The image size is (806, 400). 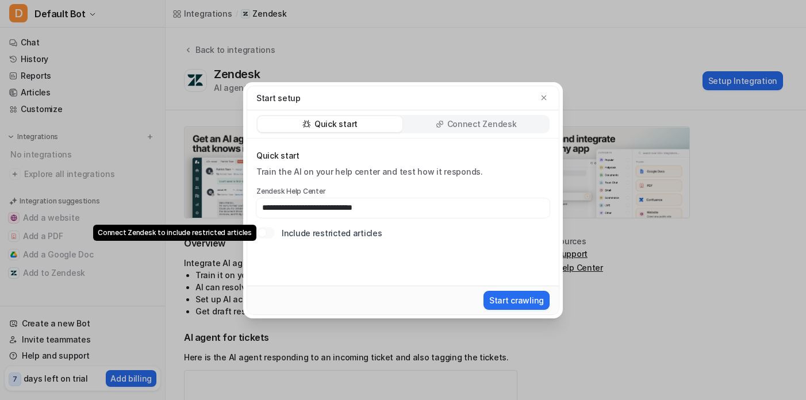 I want to click on button: Start crawling, so click(x=517, y=300).